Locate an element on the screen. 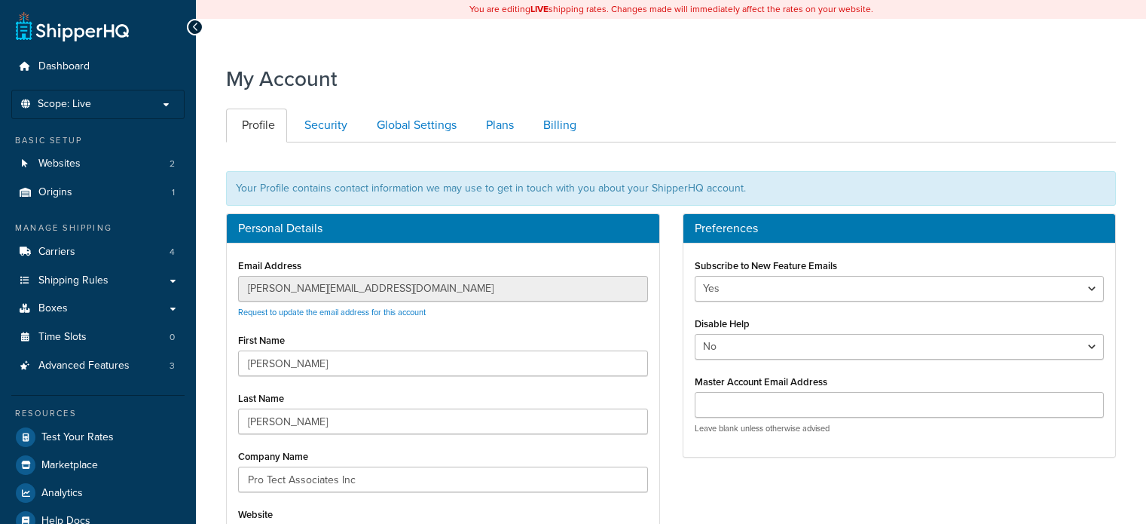  label: Master Account Email Address is located at coordinates (761, 381).